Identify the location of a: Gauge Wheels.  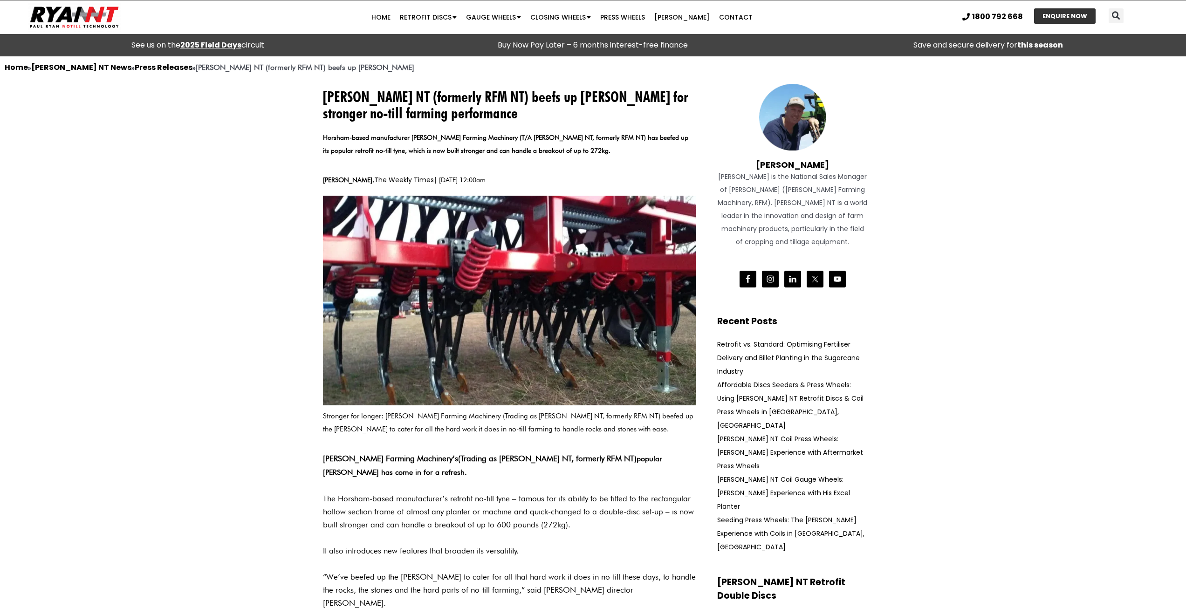
(494, 17).